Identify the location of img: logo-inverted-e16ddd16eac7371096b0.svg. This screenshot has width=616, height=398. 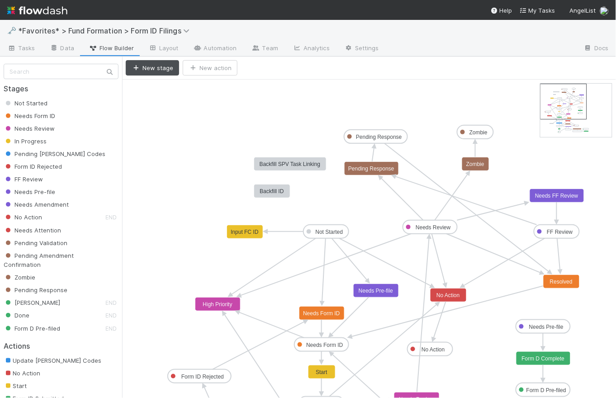
(37, 10).